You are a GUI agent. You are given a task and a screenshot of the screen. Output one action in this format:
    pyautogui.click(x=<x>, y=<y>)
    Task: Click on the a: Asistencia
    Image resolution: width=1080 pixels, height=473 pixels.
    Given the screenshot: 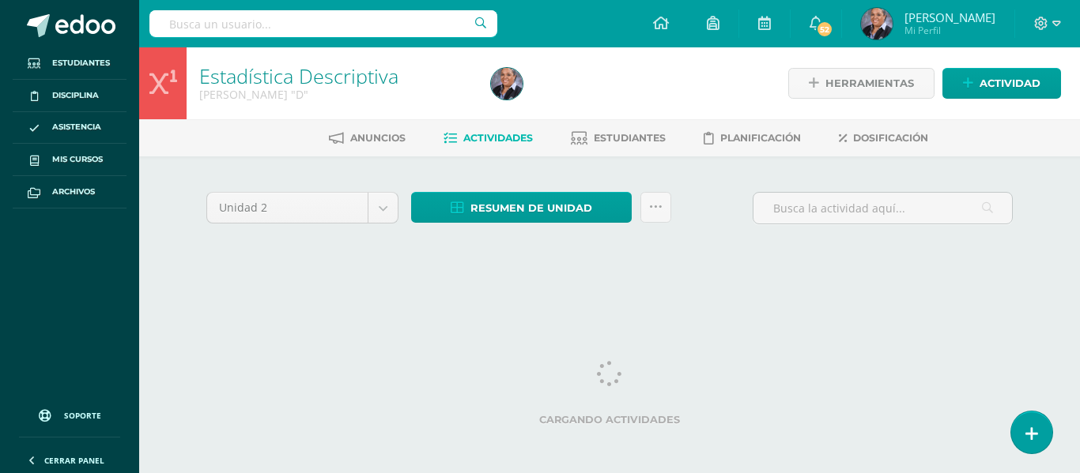 What is the action you would take?
    pyautogui.click(x=70, y=128)
    